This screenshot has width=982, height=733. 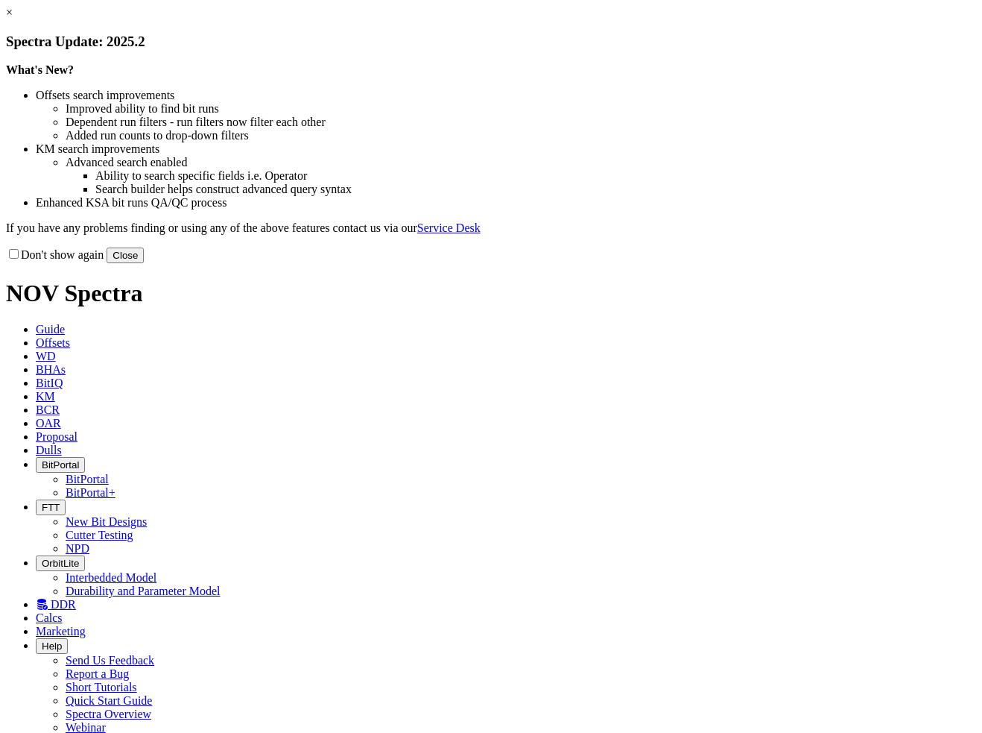 What do you see at coordinates (101, 686) in the screenshot?
I see `a: Short Tutorials` at bounding box center [101, 686].